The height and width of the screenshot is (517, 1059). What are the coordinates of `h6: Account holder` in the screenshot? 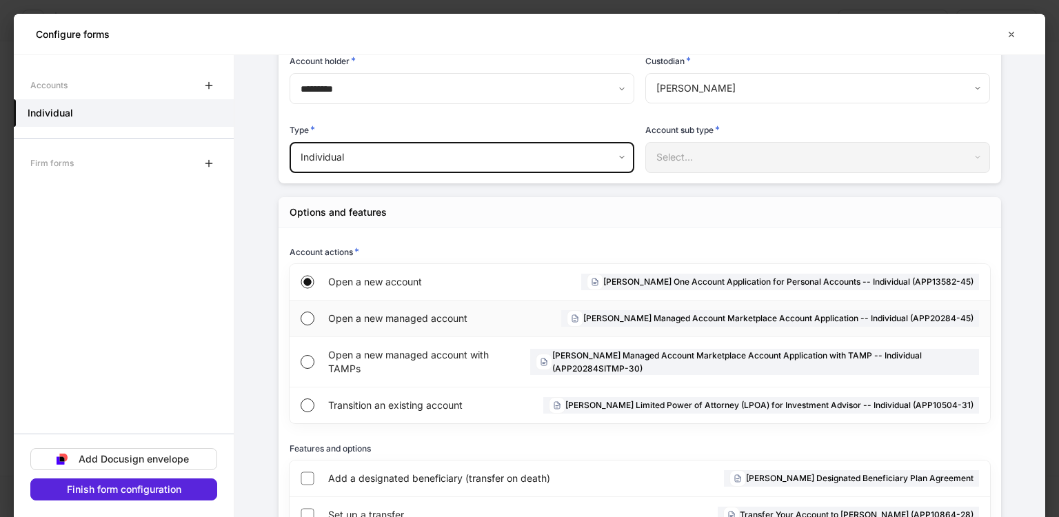 It's located at (323, 61).